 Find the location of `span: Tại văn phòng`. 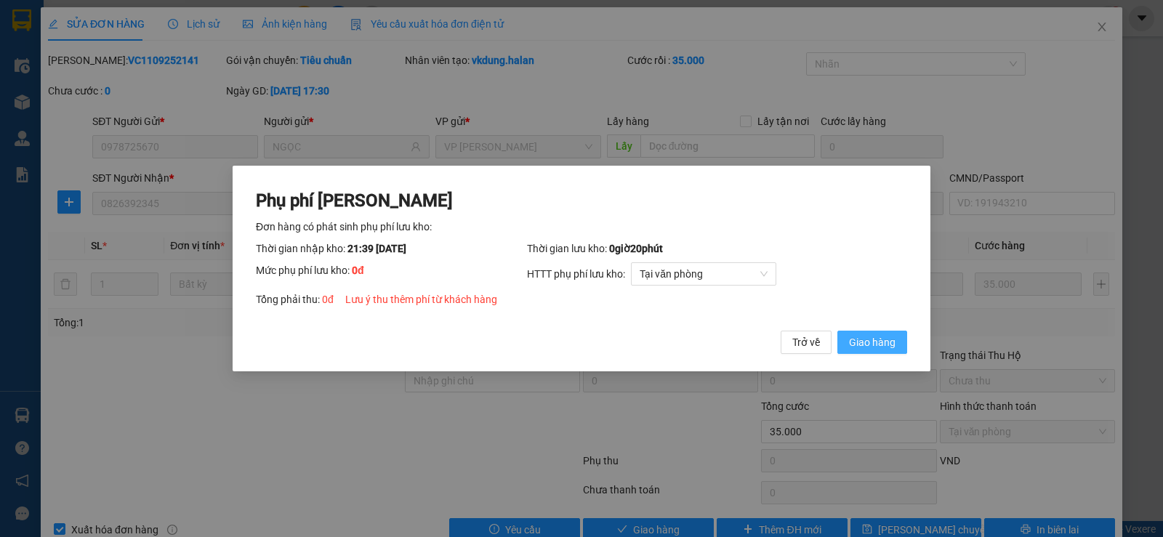

span: Tại văn phòng is located at coordinates (704, 274).